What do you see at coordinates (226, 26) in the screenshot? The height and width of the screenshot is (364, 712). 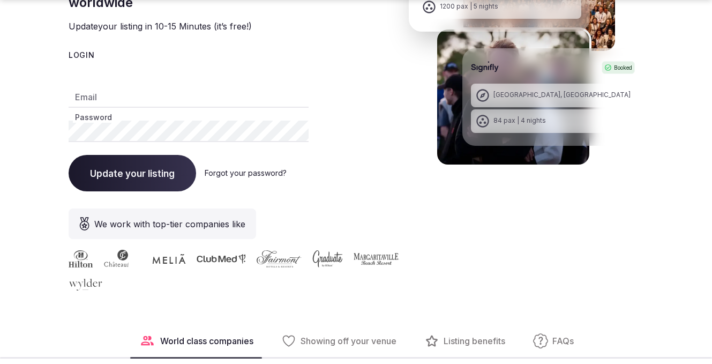 I see `p: Update your listing in 10-15 Minutes (it’s free!)` at bounding box center [226, 26].